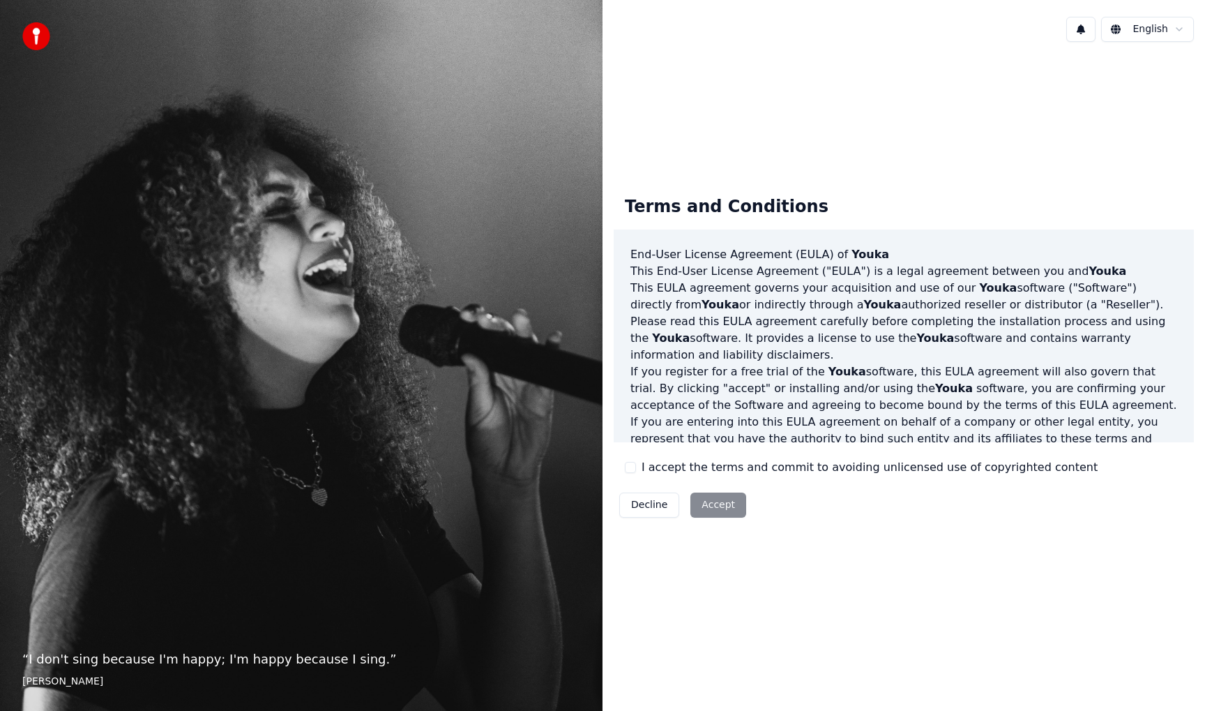 The height and width of the screenshot is (711, 1205). What do you see at coordinates (727, 207) in the screenshot?
I see `div: Terms and Conditions` at bounding box center [727, 207].